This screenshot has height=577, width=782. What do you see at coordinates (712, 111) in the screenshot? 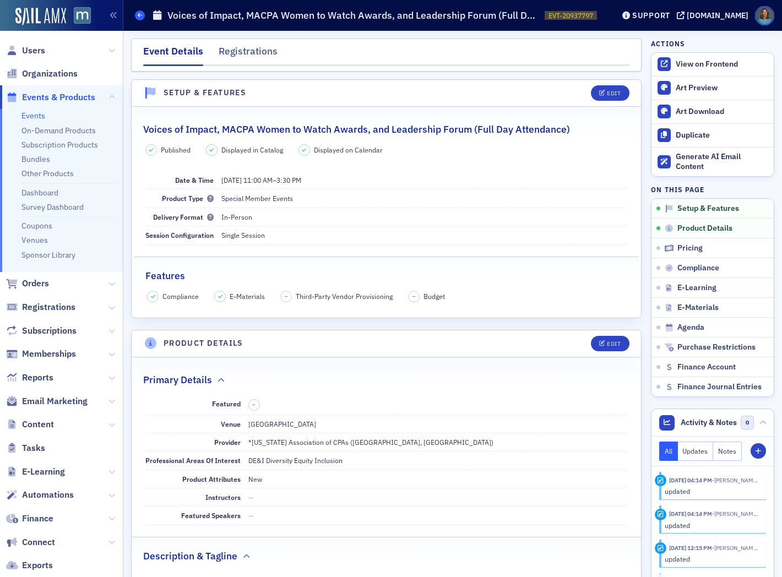
I see `a: Art Download` at bounding box center [712, 111].